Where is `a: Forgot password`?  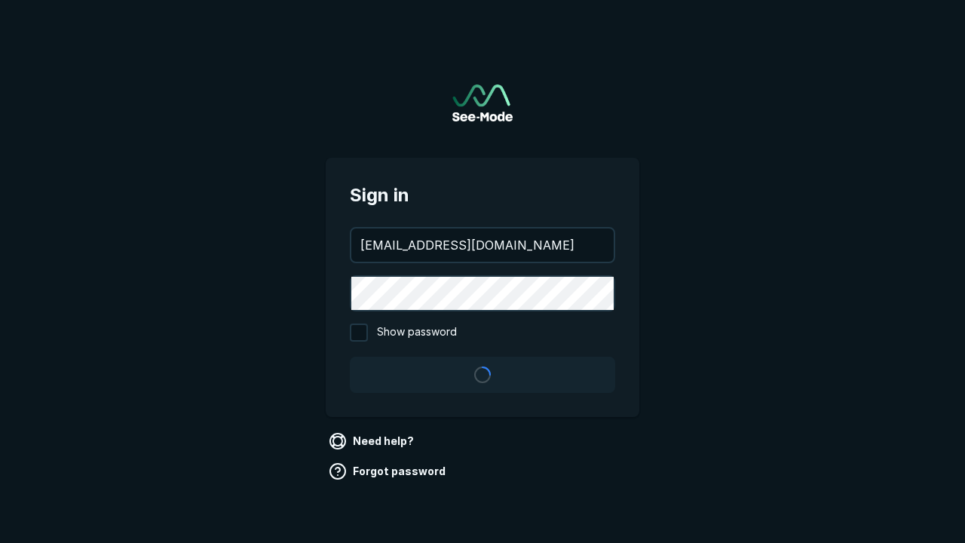 a: Forgot password is located at coordinates (388, 471).